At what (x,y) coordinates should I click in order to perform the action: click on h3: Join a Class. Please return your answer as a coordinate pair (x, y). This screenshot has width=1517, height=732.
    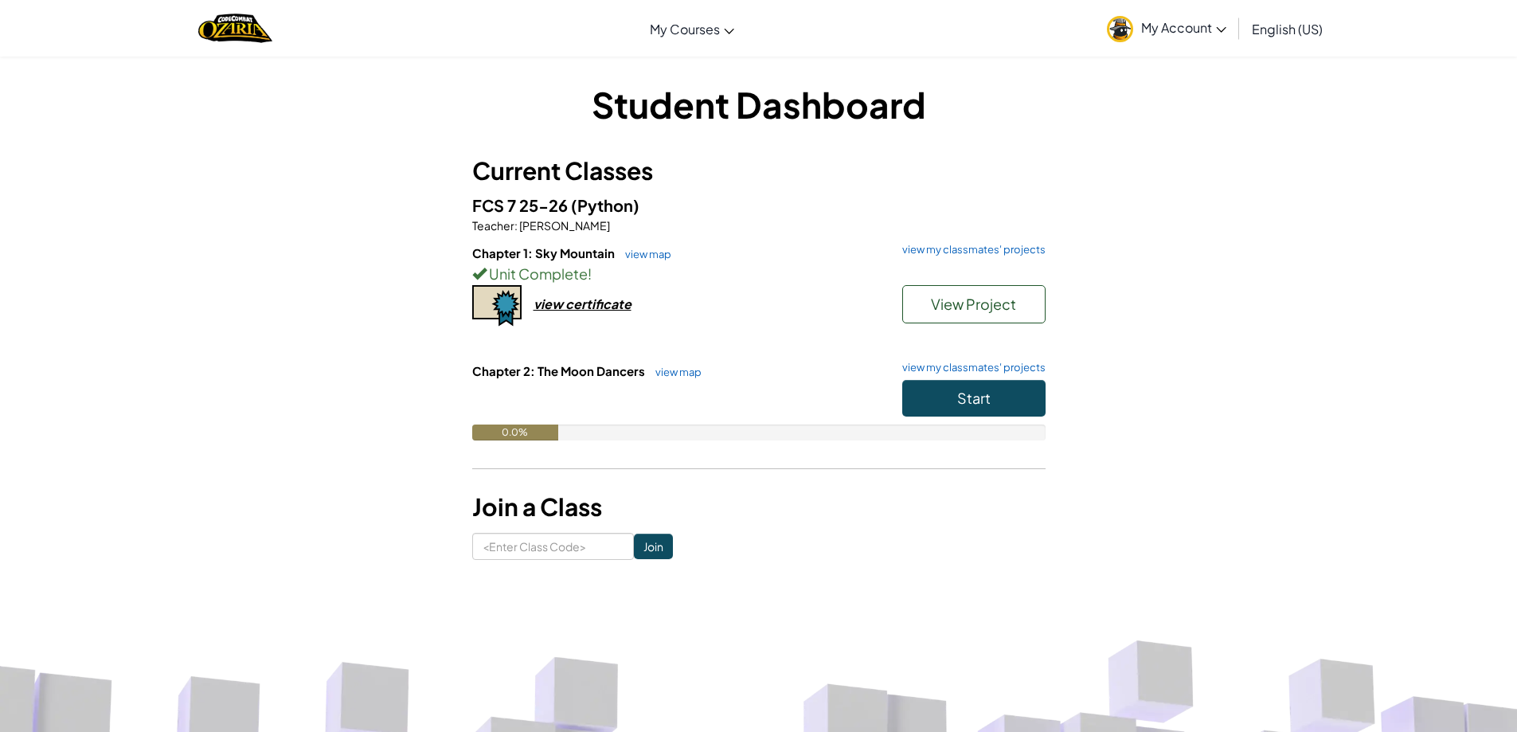
    Looking at the image, I should click on (759, 506).